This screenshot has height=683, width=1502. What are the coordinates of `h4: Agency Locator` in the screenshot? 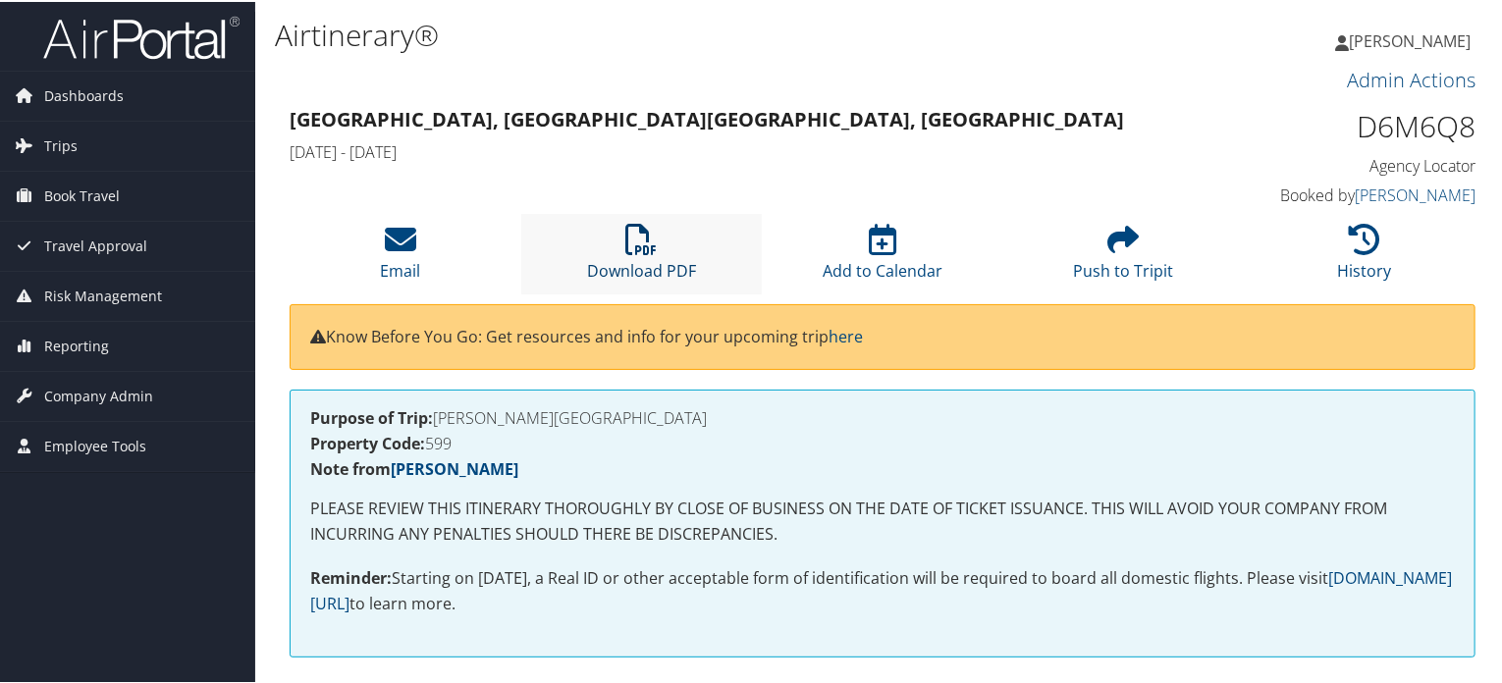 It's located at (1339, 164).